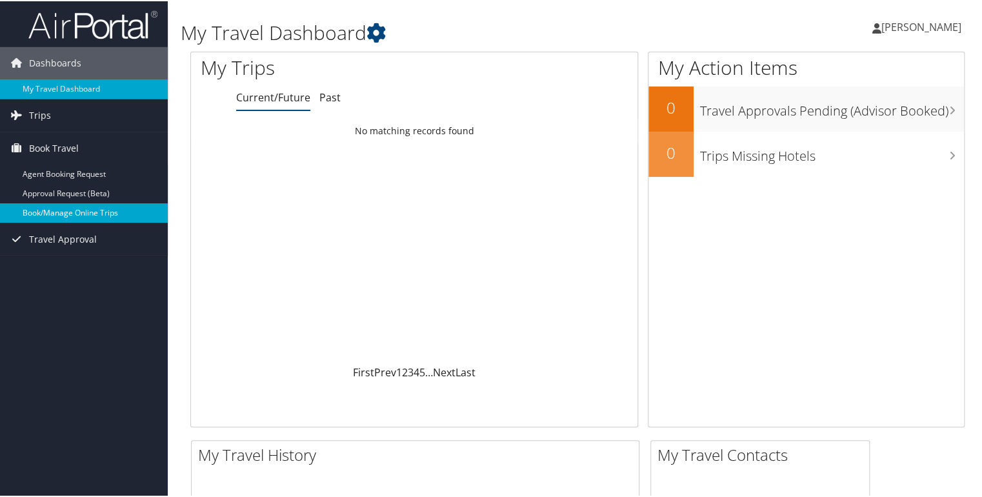 The height and width of the screenshot is (497, 982). What do you see at coordinates (806, 153) in the screenshot?
I see `a: 0Trips Missing Hotels` at bounding box center [806, 153].